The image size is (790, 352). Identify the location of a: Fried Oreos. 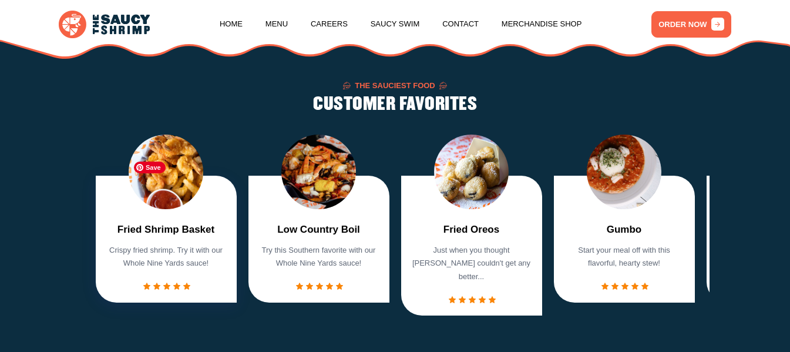
(471, 230).